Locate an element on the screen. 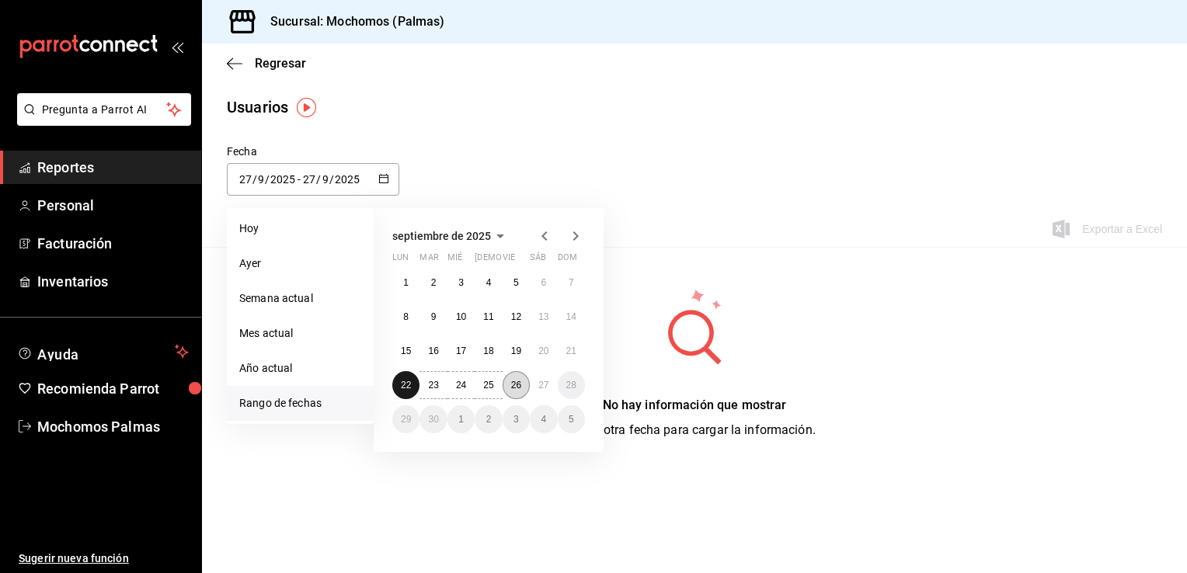 This screenshot has width=1187, height=573. abbr: 16 de septiembre de 2025 is located at coordinates (433, 351).